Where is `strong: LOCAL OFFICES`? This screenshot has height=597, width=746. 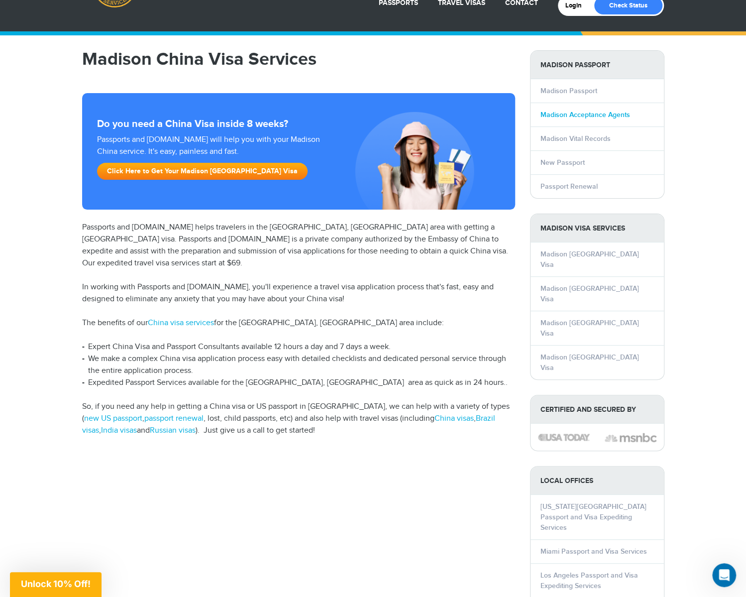 strong: LOCAL OFFICES is located at coordinates (598, 481).